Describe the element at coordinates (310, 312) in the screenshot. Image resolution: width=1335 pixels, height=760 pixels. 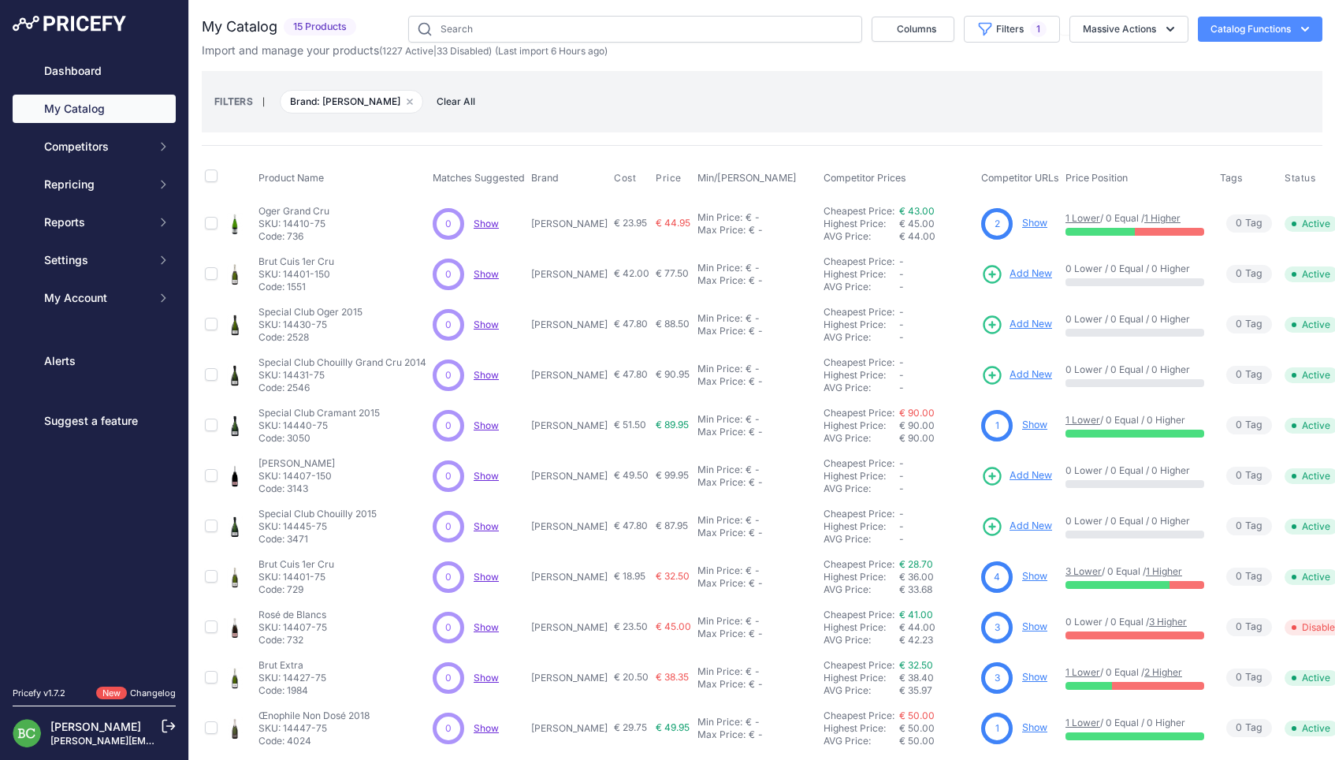
I see `p: Special Club Oger 2015` at that location.